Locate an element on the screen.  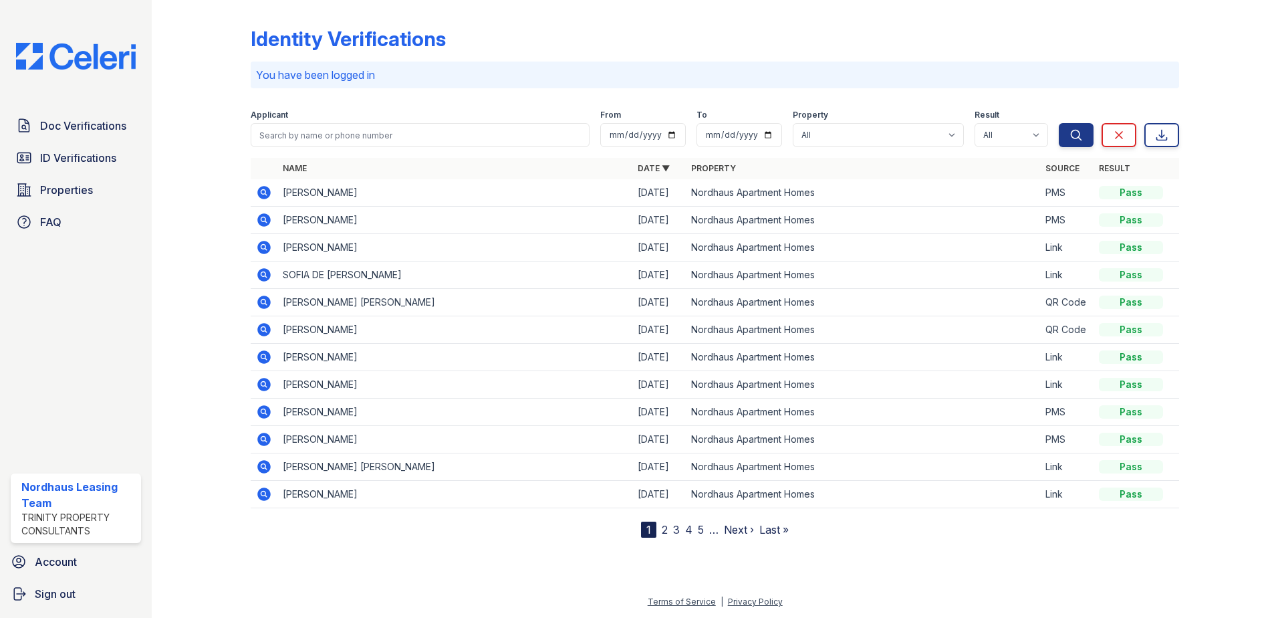
a: Account is located at coordinates (76, 561).